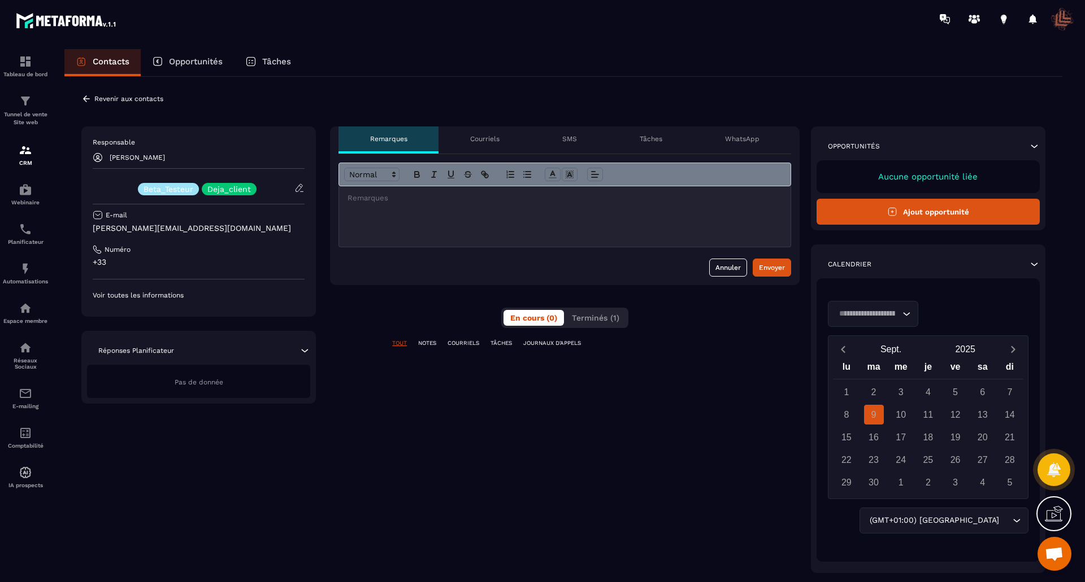  I want to click on a: formationformationCRM, so click(25, 155).